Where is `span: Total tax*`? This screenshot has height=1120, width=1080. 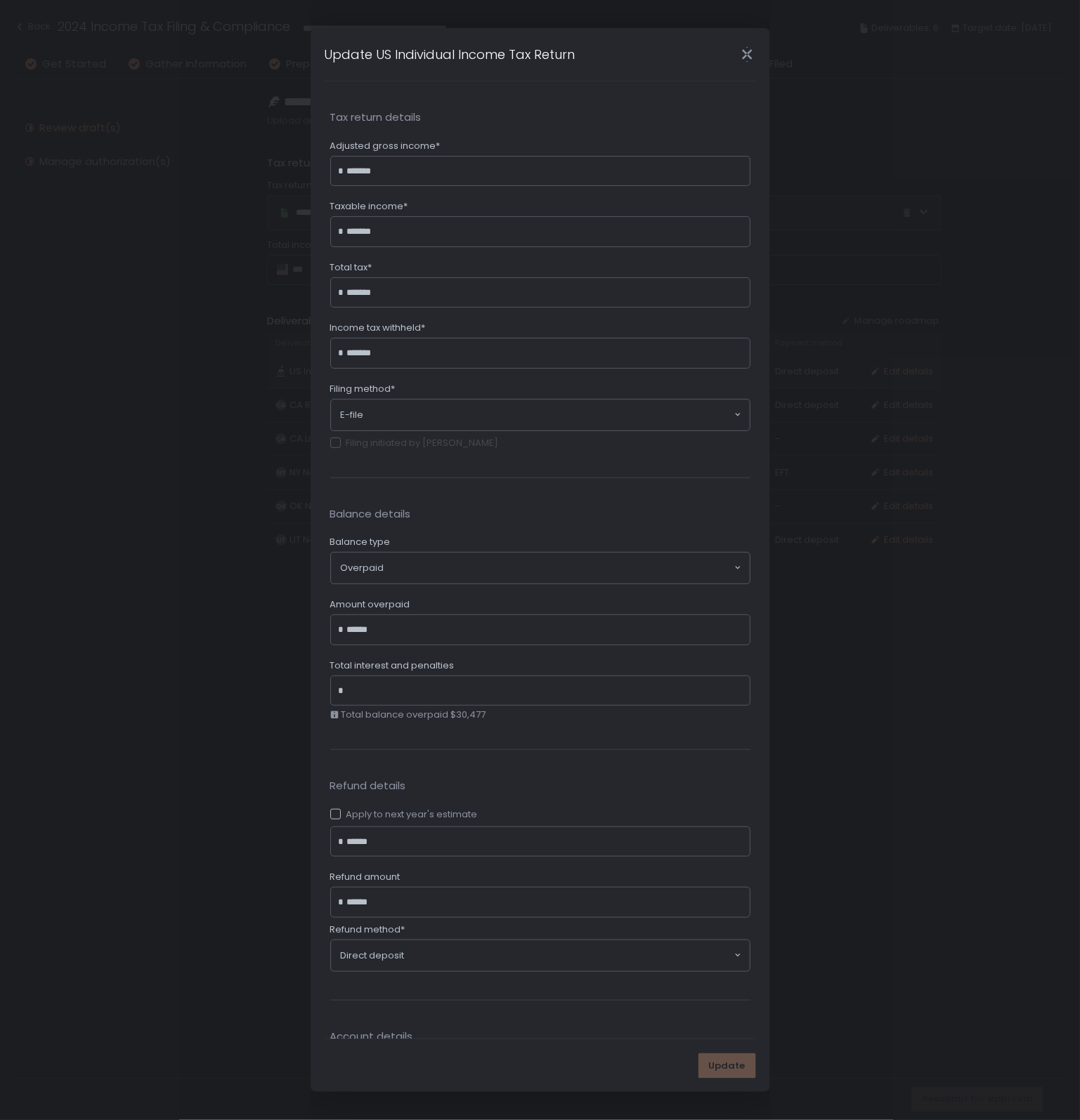
span: Total tax* is located at coordinates (351, 268).